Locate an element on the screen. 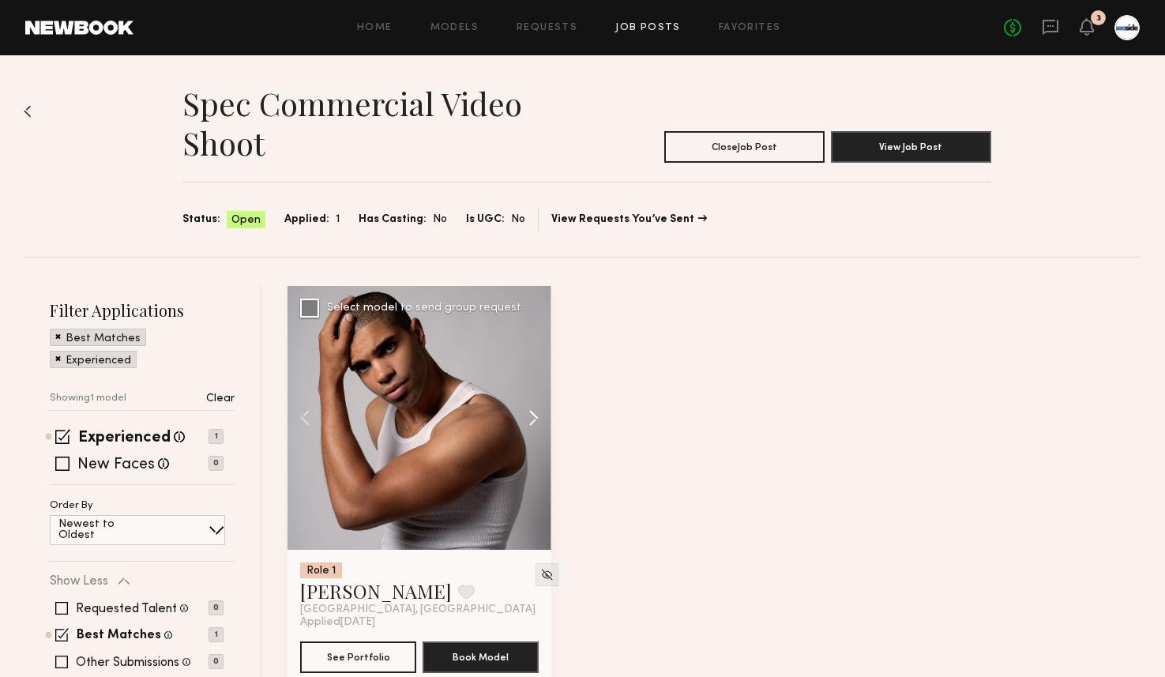 The width and height of the screenshot is (1165, 677). div: Role 1 is located at coordinates (321, 570).